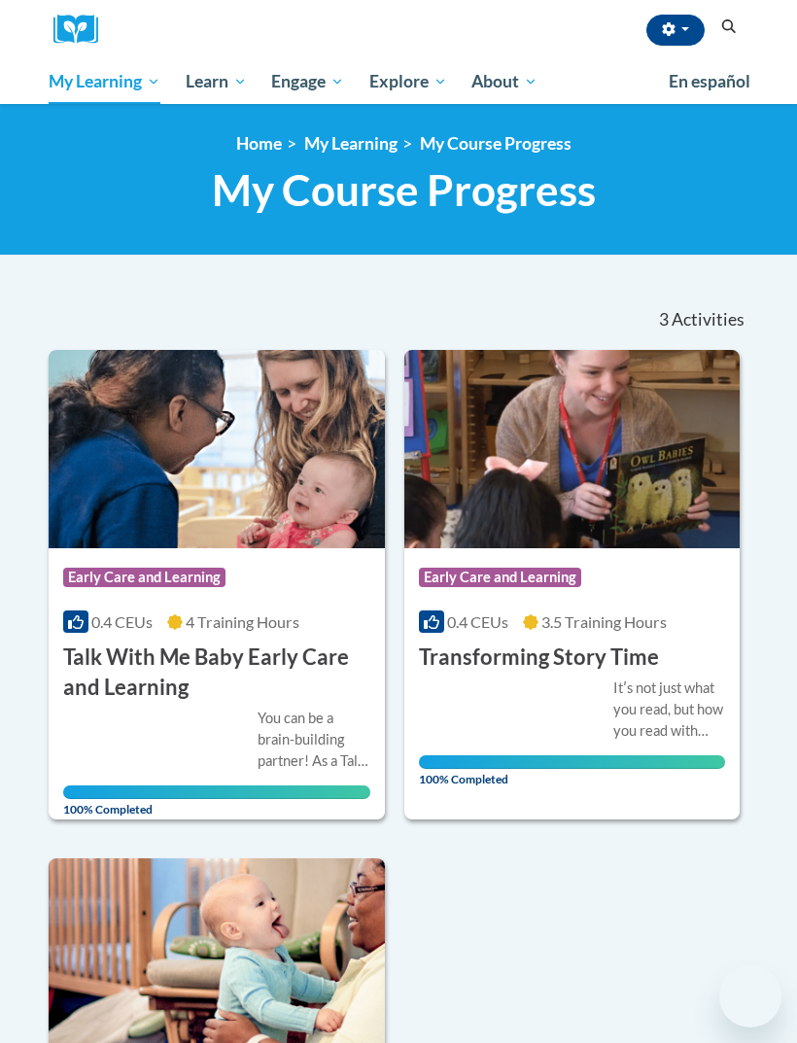  What do you see at coordinates (104, 82) in the screenshot?
I see `span: My Learning` at bounding box center [104, 82].